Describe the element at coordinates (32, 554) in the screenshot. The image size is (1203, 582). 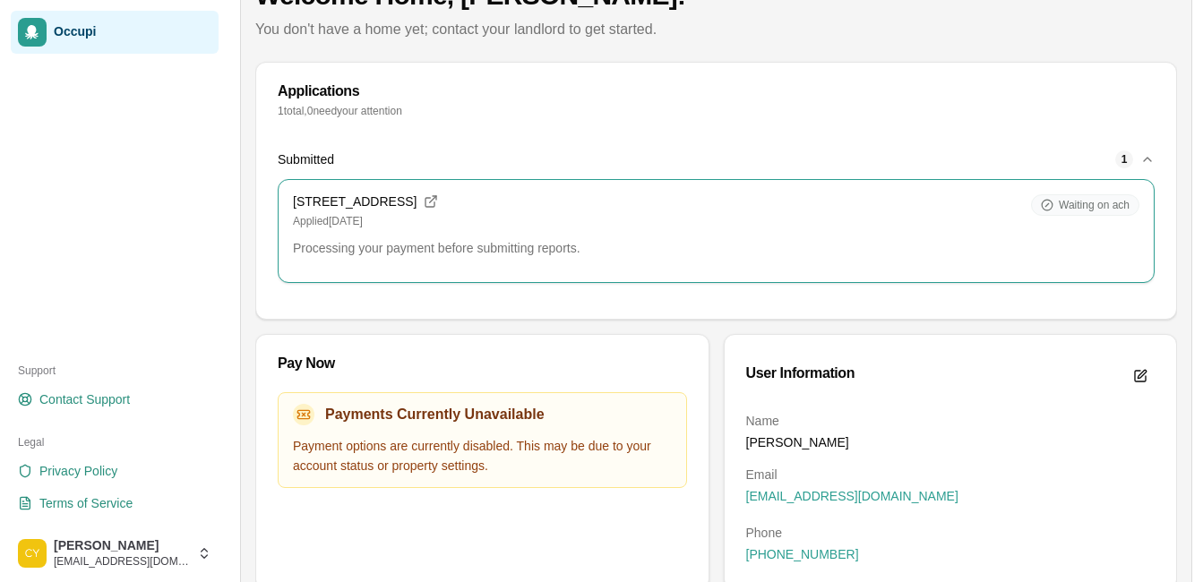
I see `img: cortez young` at that location.